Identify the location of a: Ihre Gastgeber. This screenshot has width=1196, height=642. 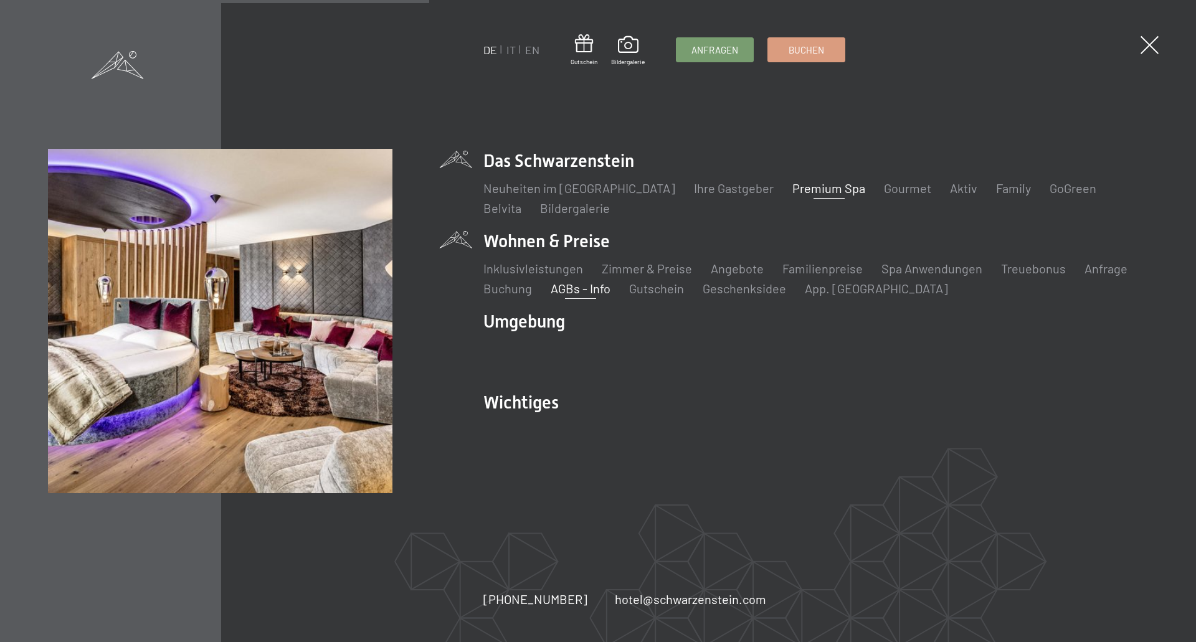
(734, 188).